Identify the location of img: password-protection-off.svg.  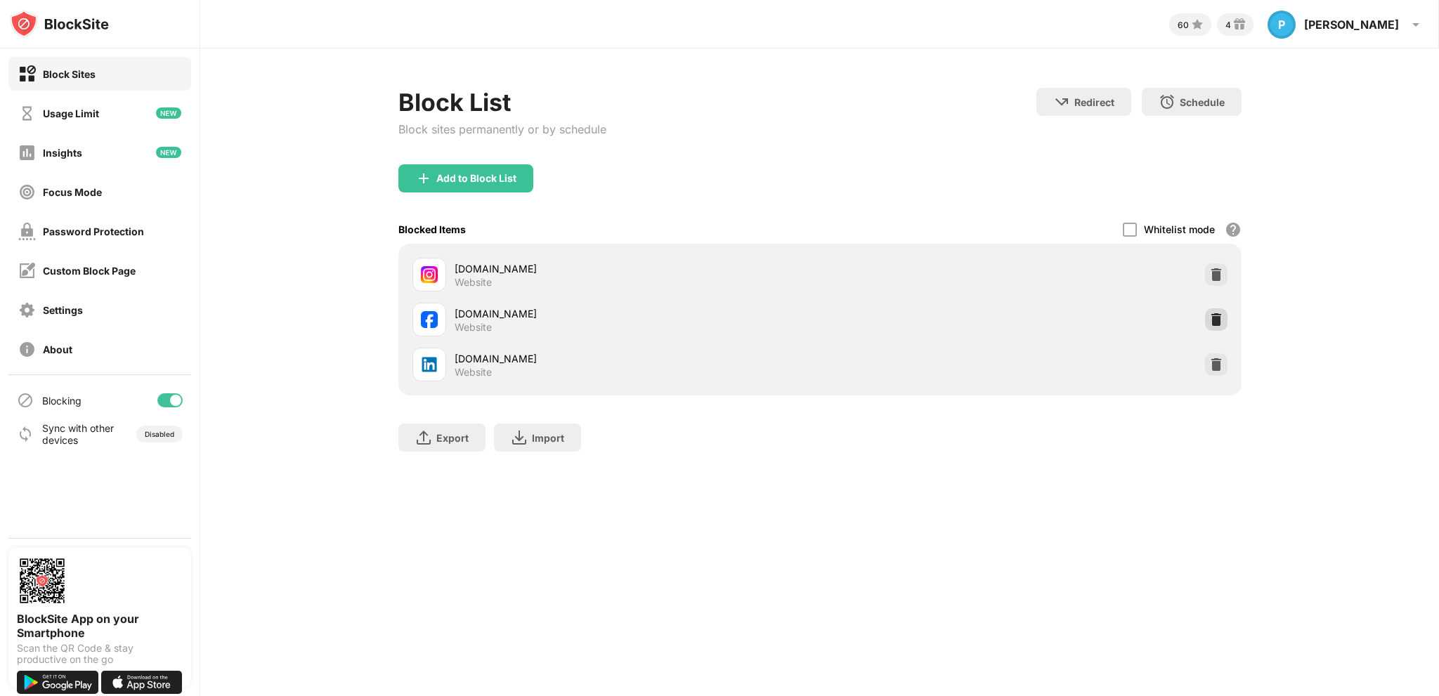
(27, 231).